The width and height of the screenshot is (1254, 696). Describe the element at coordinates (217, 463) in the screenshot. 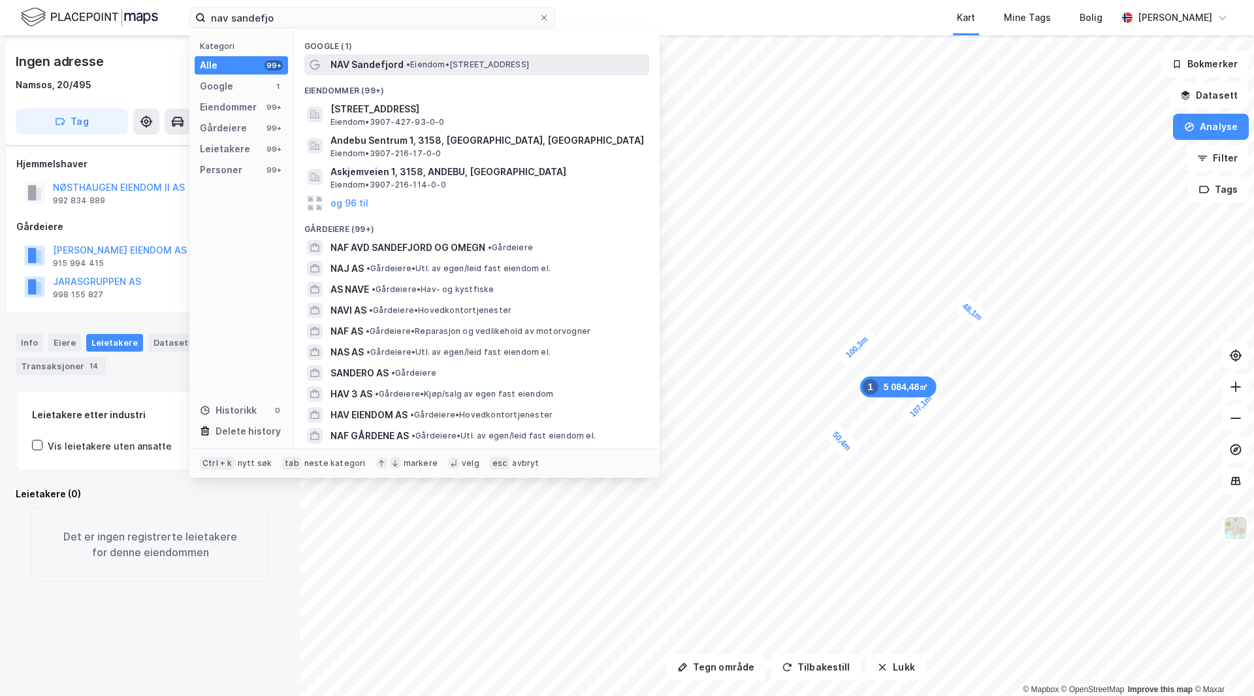

I see `div: Ctrl + k` at that location.